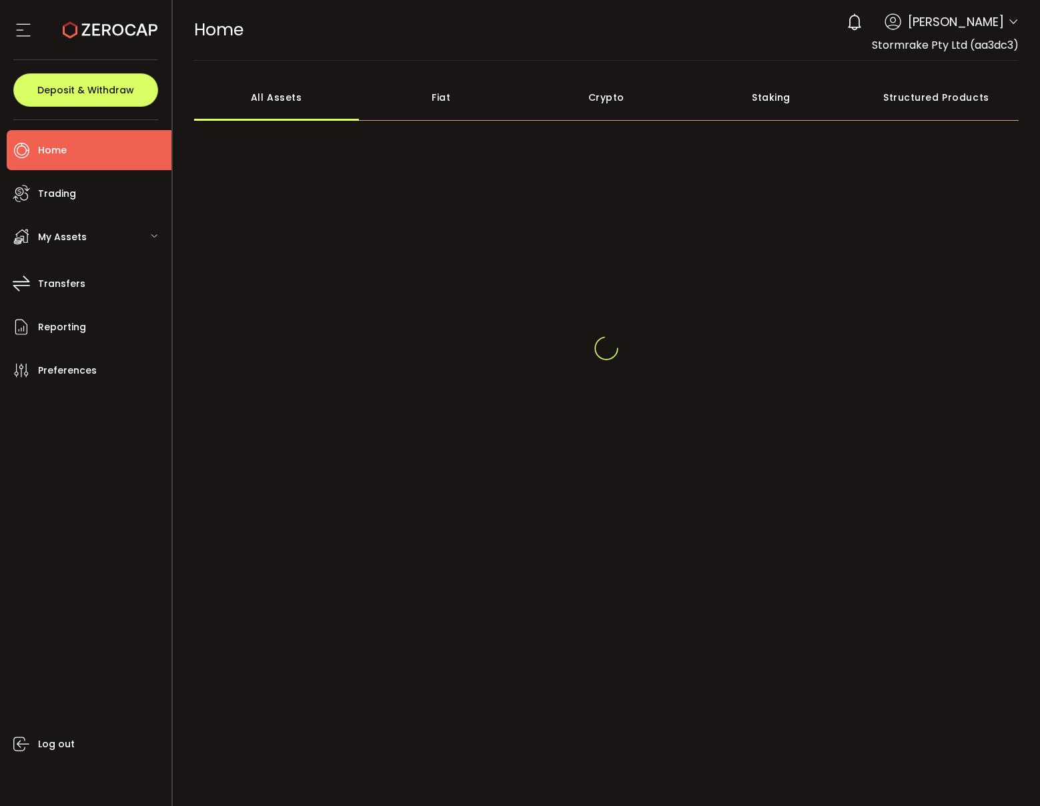  Describe the element at coordinates (56, 744) in the screenshot. I see `span: Log out` at that location.